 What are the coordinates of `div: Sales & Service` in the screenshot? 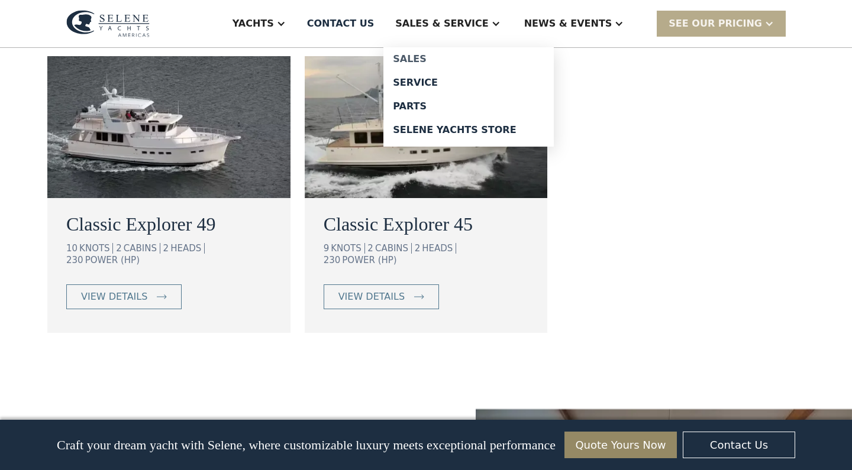 It's located at (441, 24).